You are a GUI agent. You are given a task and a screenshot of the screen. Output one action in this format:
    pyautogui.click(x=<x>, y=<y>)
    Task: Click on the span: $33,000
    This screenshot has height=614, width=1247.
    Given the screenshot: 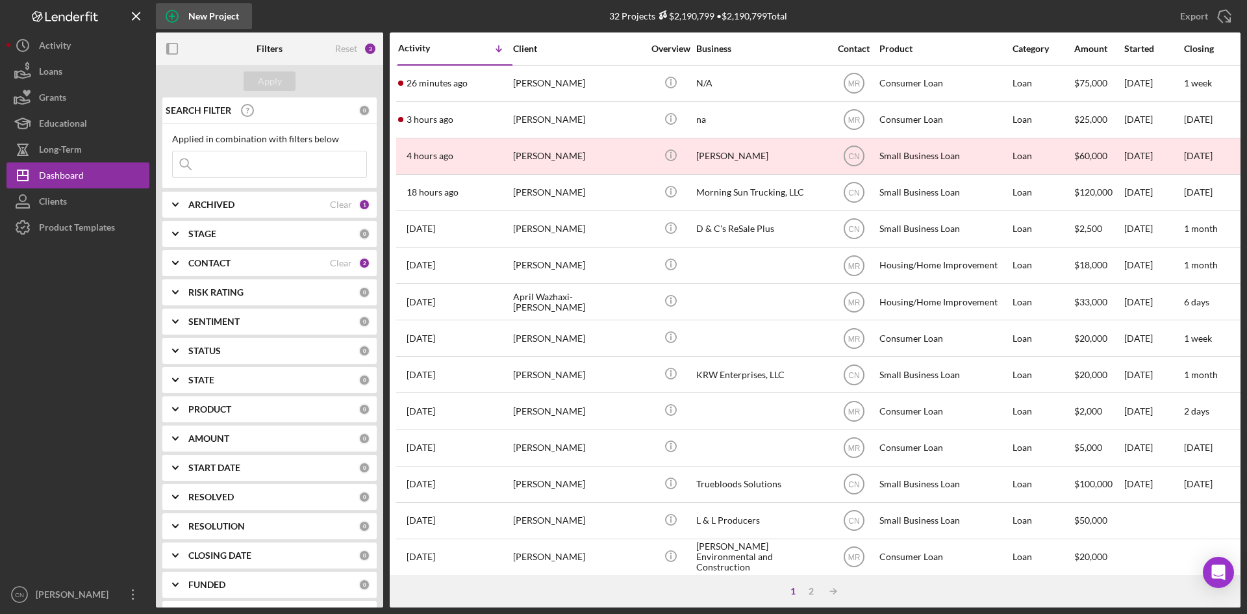 What is the action you would take?
    pyautogui.click(x=1091, y=301)
    